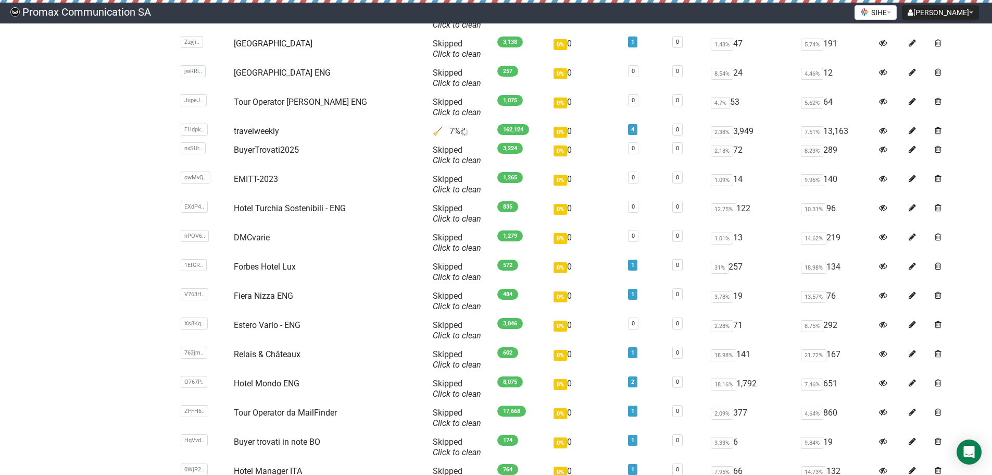 The image size is (992, 475). What do you see at coordinates (193, 71) in the screenshot?
I see `span: jwRRl..` at bounding box center [193, 71].